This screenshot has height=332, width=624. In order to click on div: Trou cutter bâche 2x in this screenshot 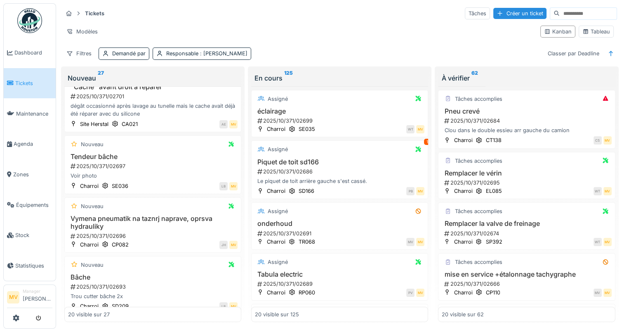, I will do `click(153, 296)`.